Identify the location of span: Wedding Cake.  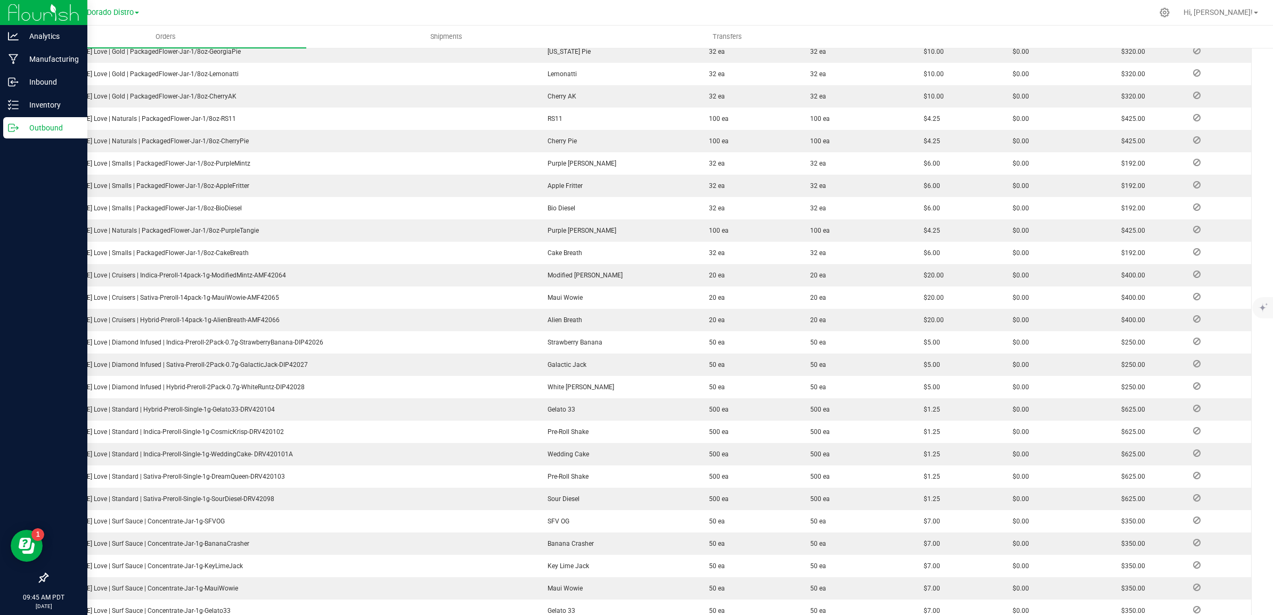
(566, 455).